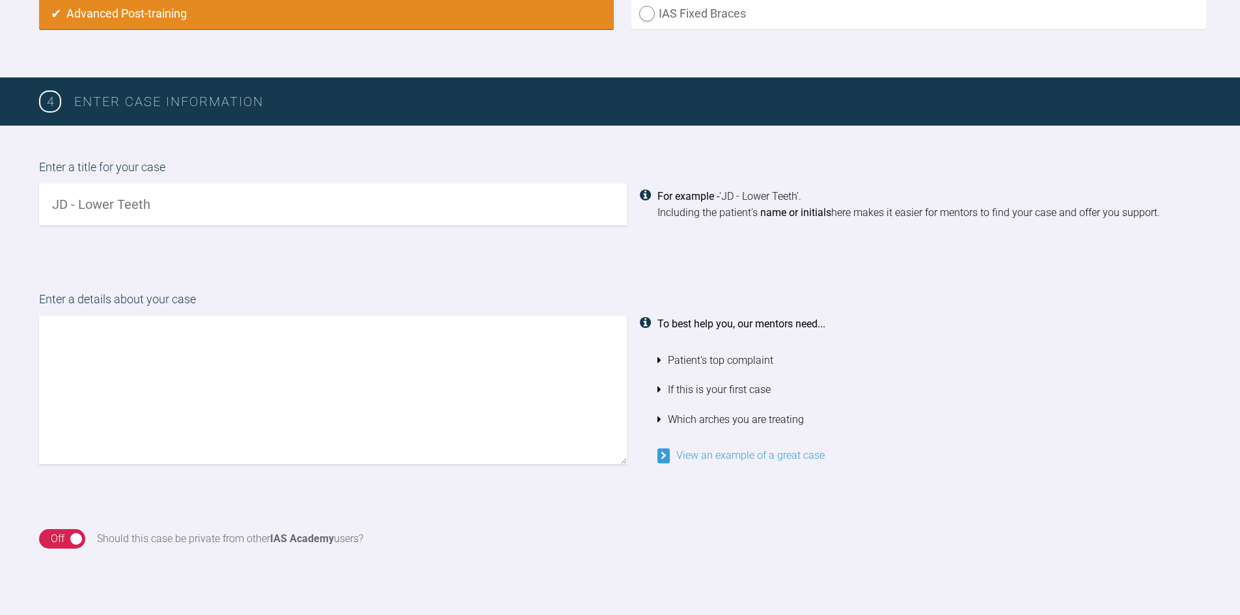 This screenshot has height=615, width=1240. What do you see at coordinates (333, 204) in the screenshot?
I see `input: JD - Lower Teeth` at bounding box center [333, 204].